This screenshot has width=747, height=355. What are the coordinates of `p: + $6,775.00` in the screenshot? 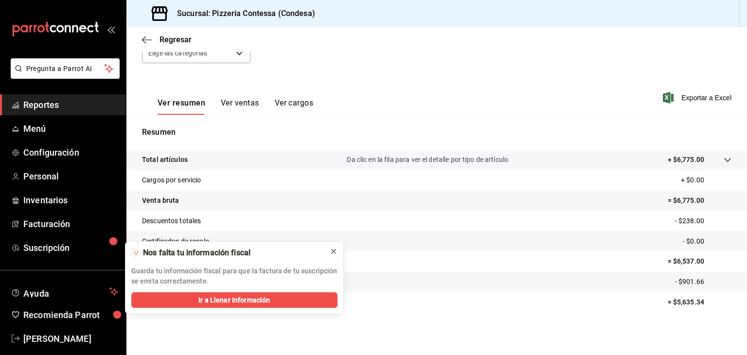 It's located at (686, 160).